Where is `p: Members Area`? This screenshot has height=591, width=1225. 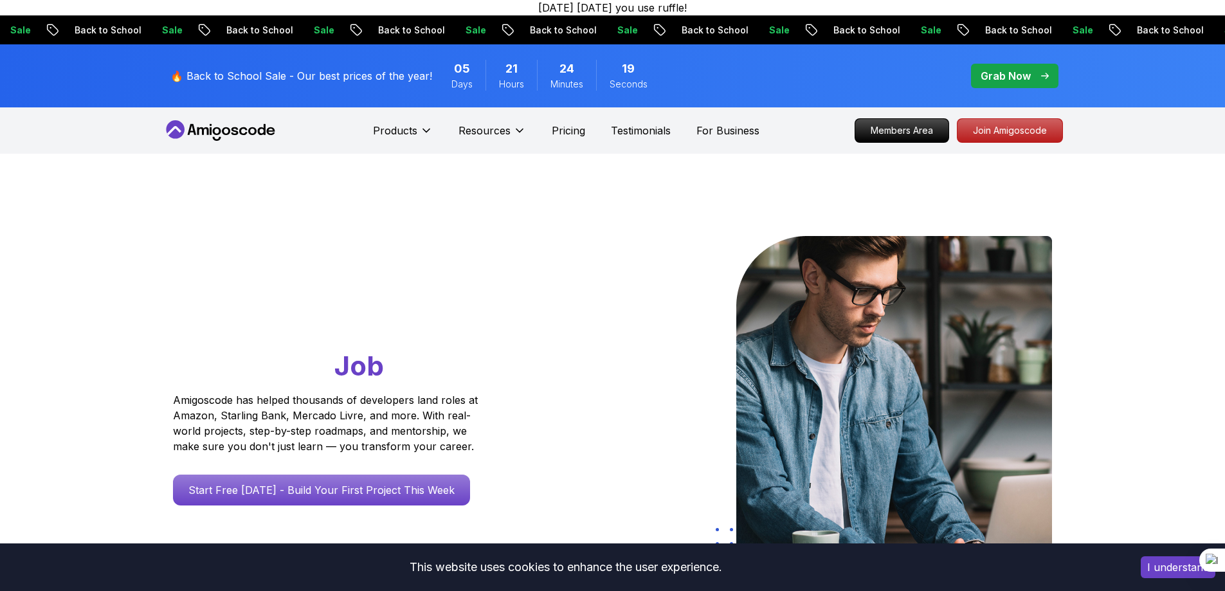
p: Members Area is located at coordinates (901, 131).